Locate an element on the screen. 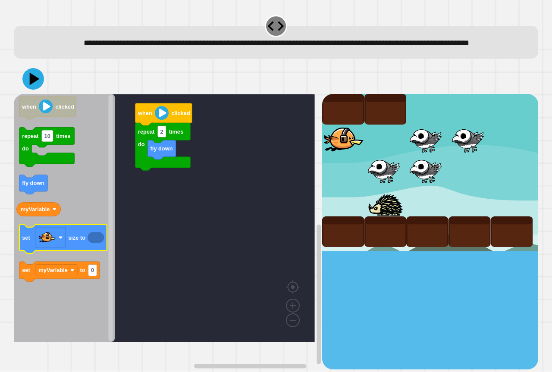 Image resolution: width=552 pixels, height=372 pixels. div: Blockly Workspace is located at coordinates (168, 232).